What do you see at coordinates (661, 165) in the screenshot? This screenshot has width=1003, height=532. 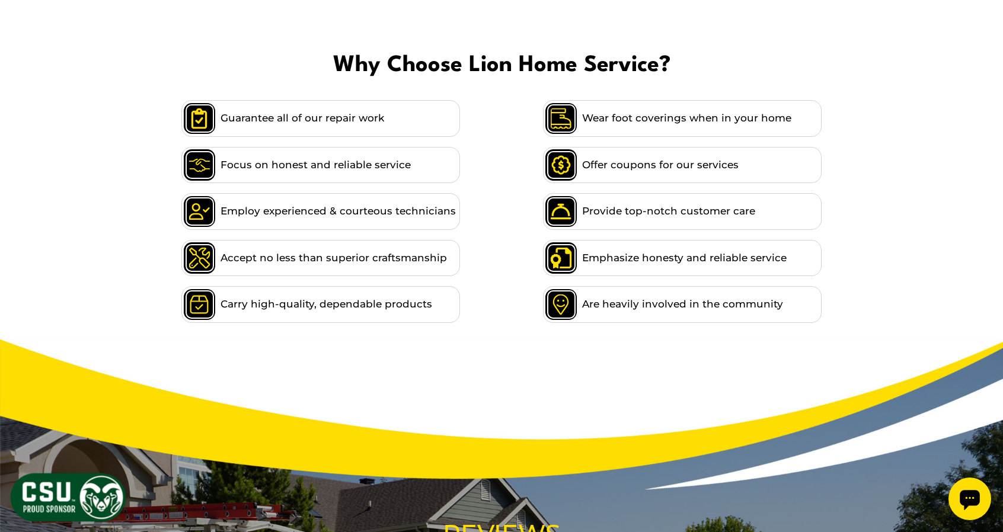 I see `span: Offer coupons for our services` at bounding box center [661, 165].